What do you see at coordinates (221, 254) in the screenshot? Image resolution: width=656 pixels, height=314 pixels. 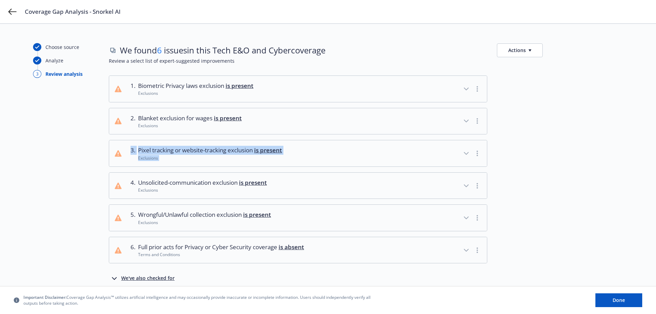 I see `div: Terms and Conditions` at bounding box center [221, 254].